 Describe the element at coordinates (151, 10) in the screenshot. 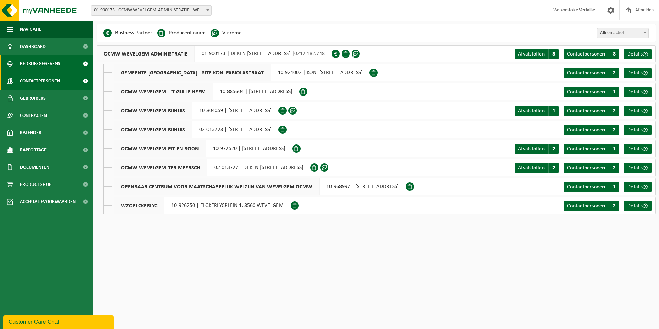

I see `span: 01-900173 - OCMW WEVELGEM-ADMINISTRATIE - WEVELGEM` at that location.